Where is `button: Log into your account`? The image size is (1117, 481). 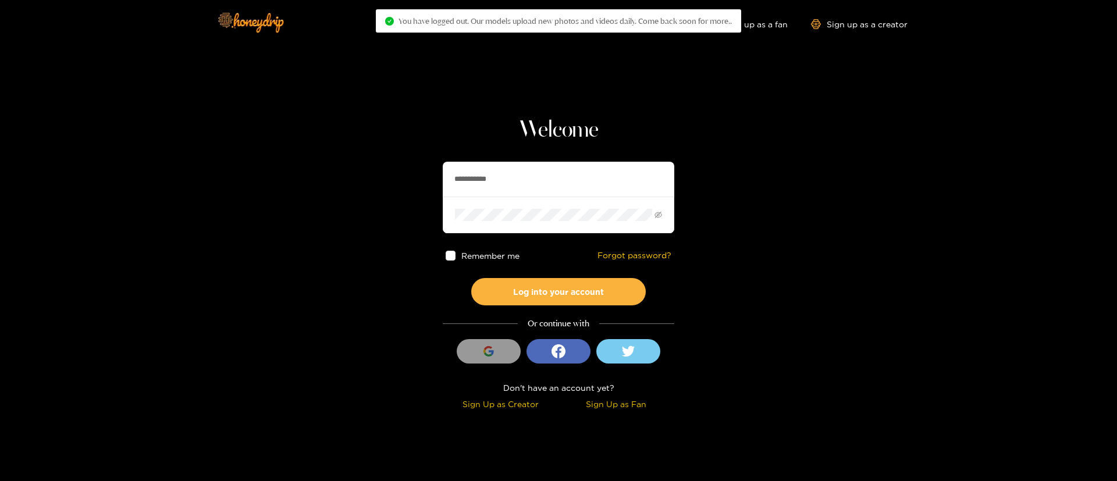 button: Log into your account is located at coordinates (558, 291).